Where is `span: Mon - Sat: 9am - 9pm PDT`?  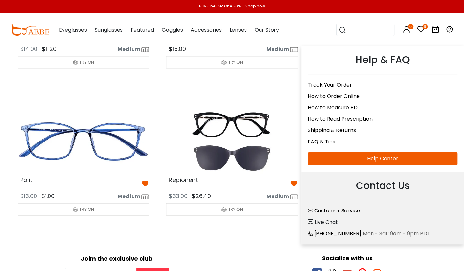
span: Mon - Sat: 9am - 9pm PDT is located at coordinates (397, 234).